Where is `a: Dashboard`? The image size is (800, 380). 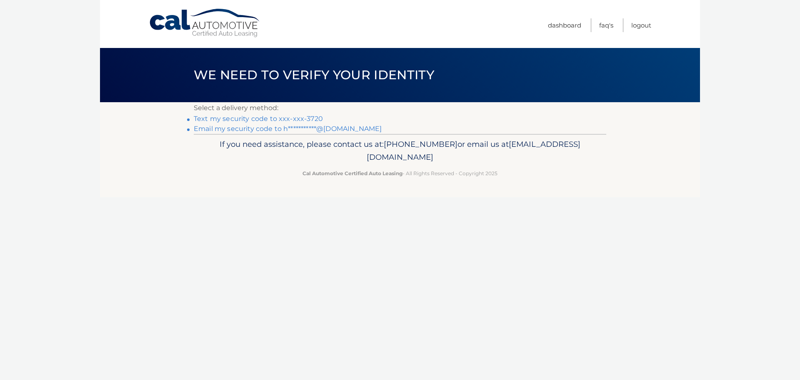
a: Dashboard is located at coordinates (565, 25).